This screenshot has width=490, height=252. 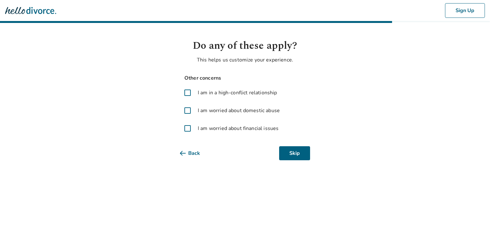 What do you see at coordinates (245, 78) in the screenshot?
I see `span: Other concerns` at bounding box center [245, 78].